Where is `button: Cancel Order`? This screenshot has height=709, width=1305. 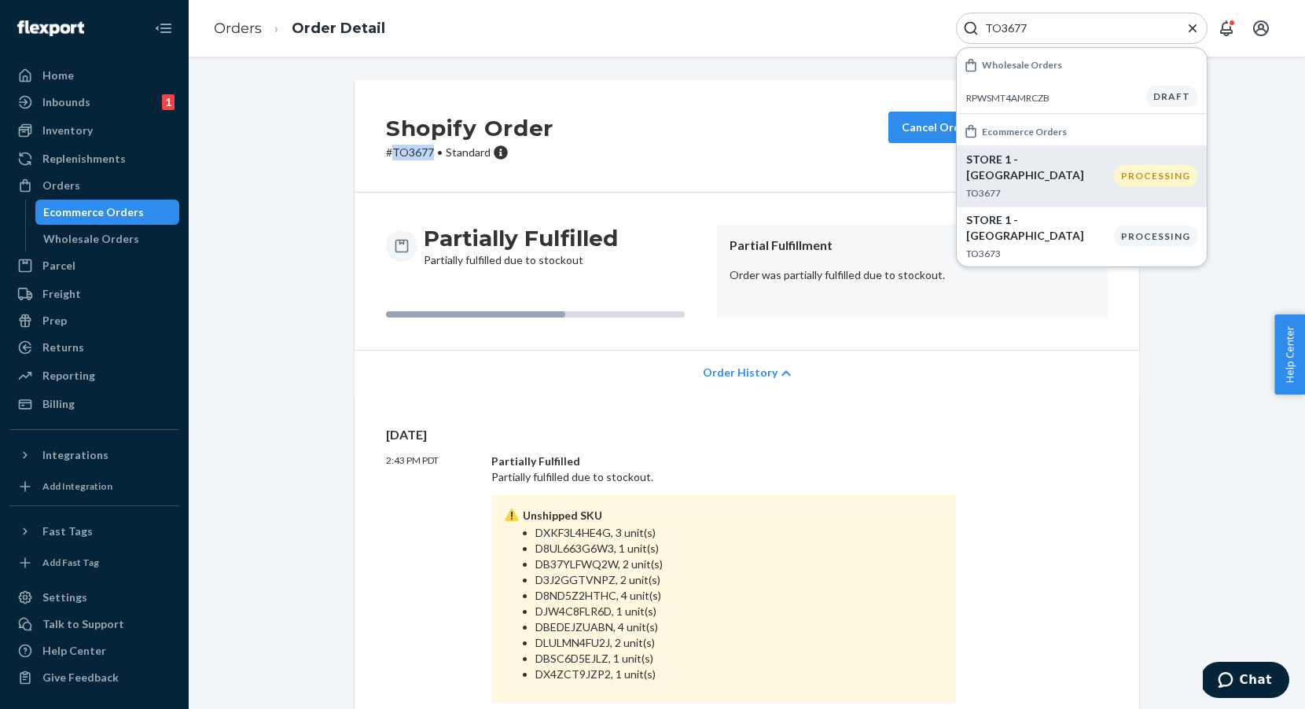 button: Cancel Order is located at coordinates (937, 127).